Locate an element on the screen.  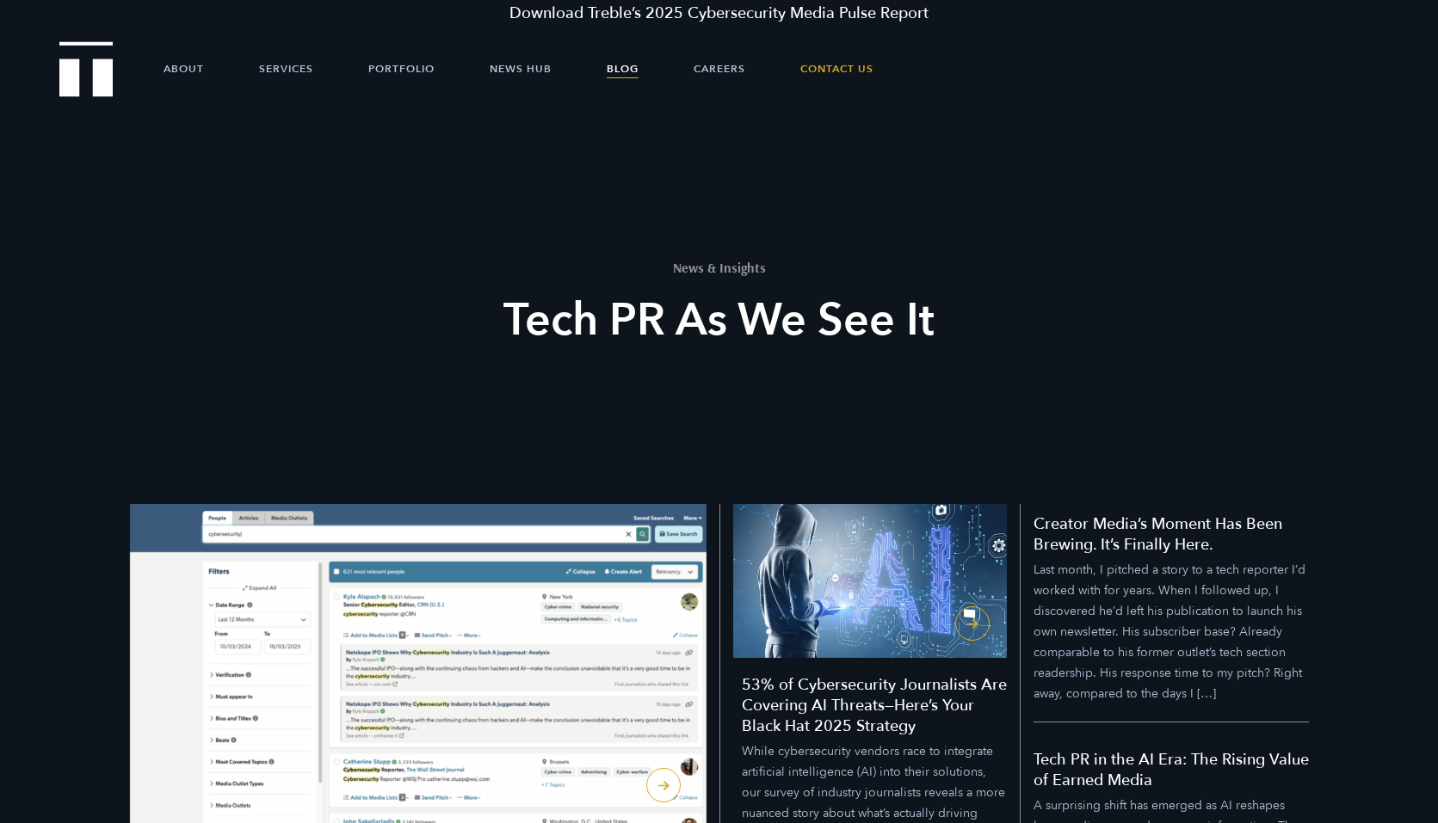
a: Creator Media’s Moment Has Been Brewing. It’s Finally Here. is located at coordinates (1171, 619).